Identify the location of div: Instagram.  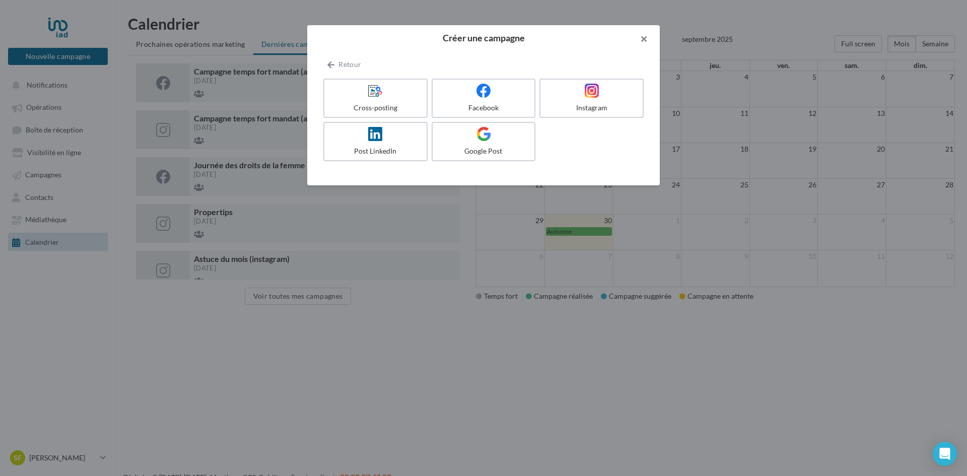
(591, 108).